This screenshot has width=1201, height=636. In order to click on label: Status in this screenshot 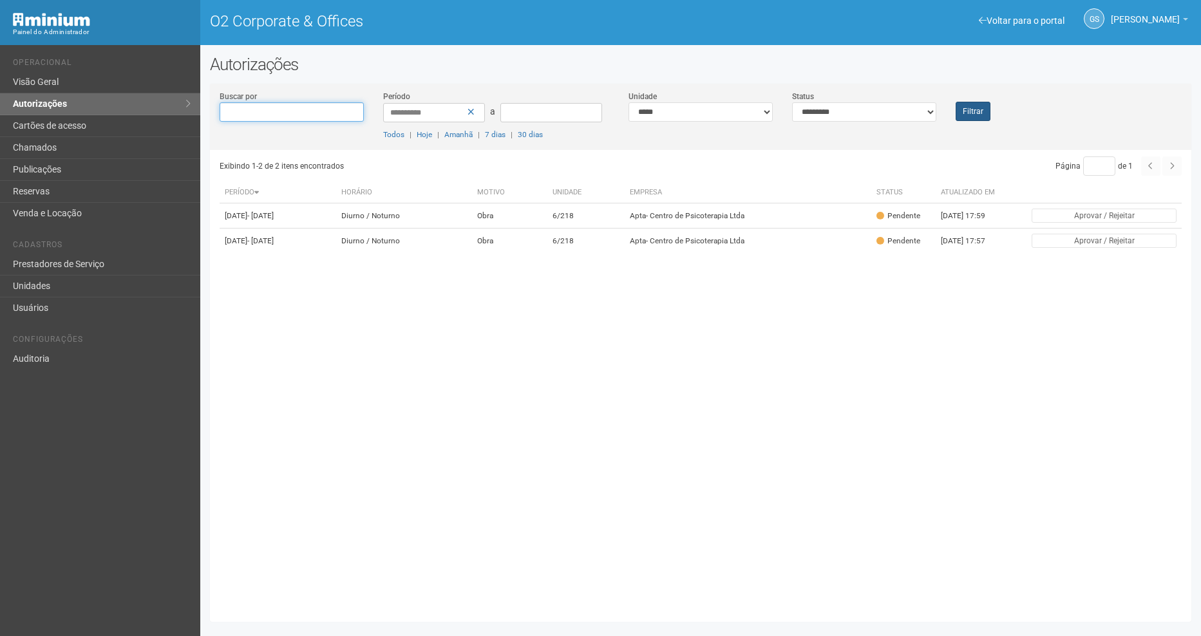, I will do `click(803, 97)`.